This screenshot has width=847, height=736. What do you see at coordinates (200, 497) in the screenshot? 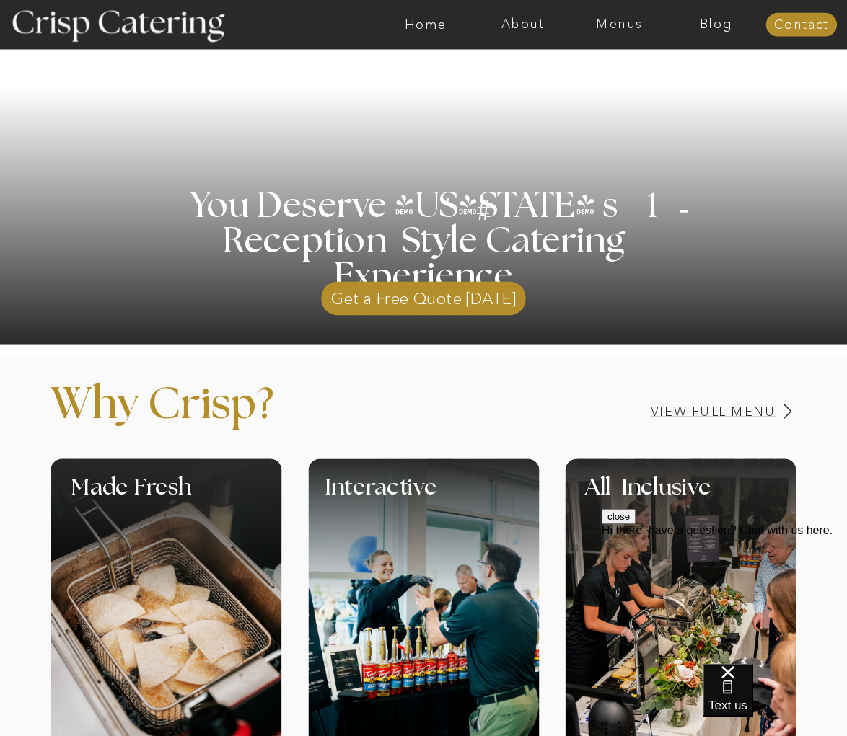
I see `h1: Made Fresh` at bounding box center [200, 497].